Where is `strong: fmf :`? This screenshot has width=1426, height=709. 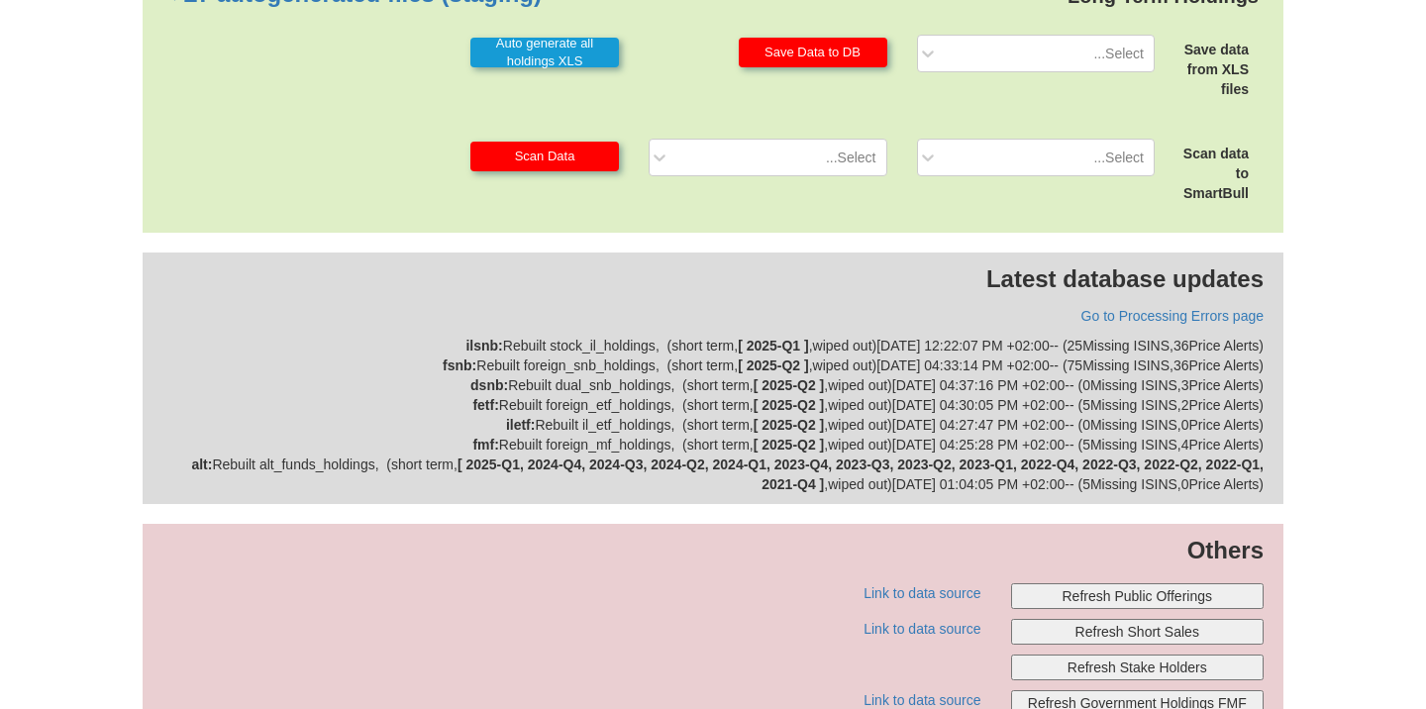
strong: fmf : is located at coordinates (485, 445).